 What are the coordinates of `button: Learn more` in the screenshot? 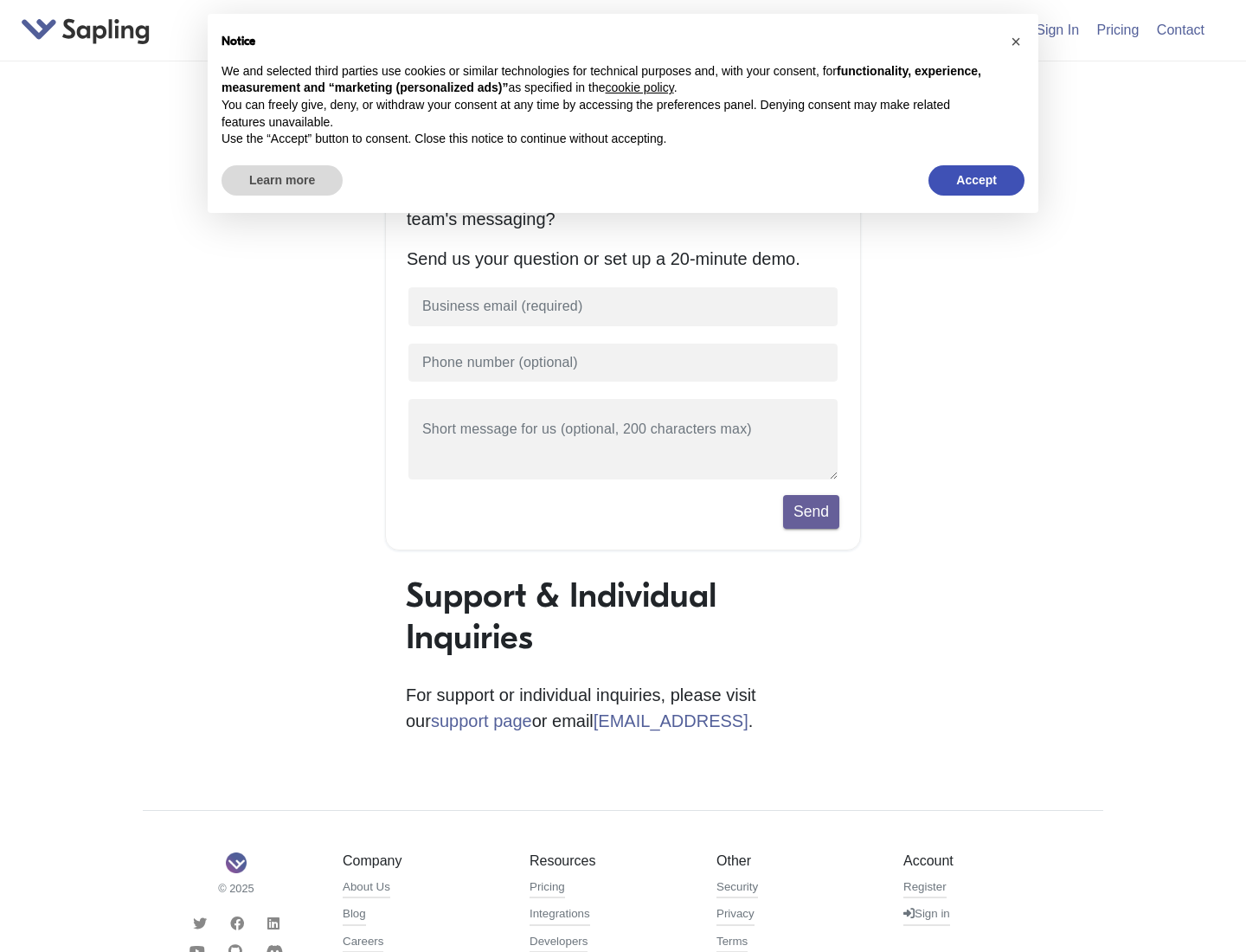 It's located at (282, 181).